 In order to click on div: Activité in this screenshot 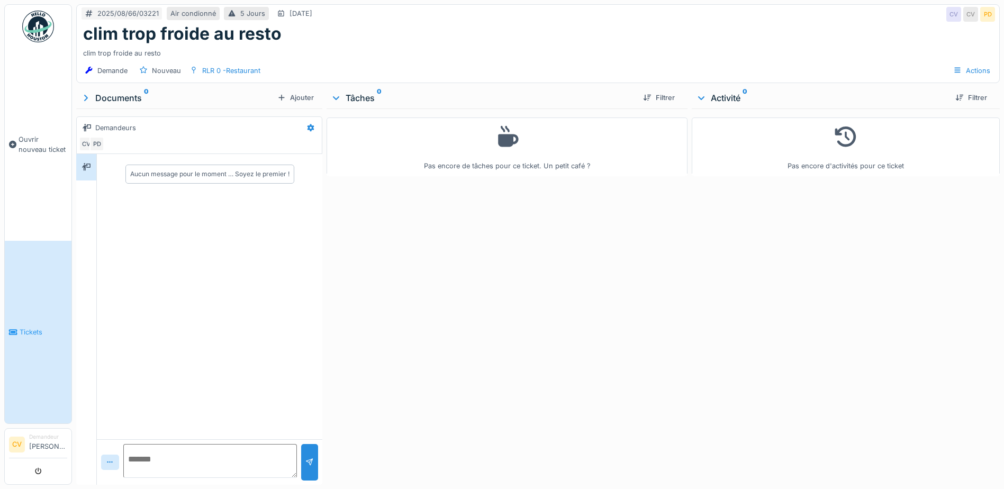, I will do `click(822, 98)`.